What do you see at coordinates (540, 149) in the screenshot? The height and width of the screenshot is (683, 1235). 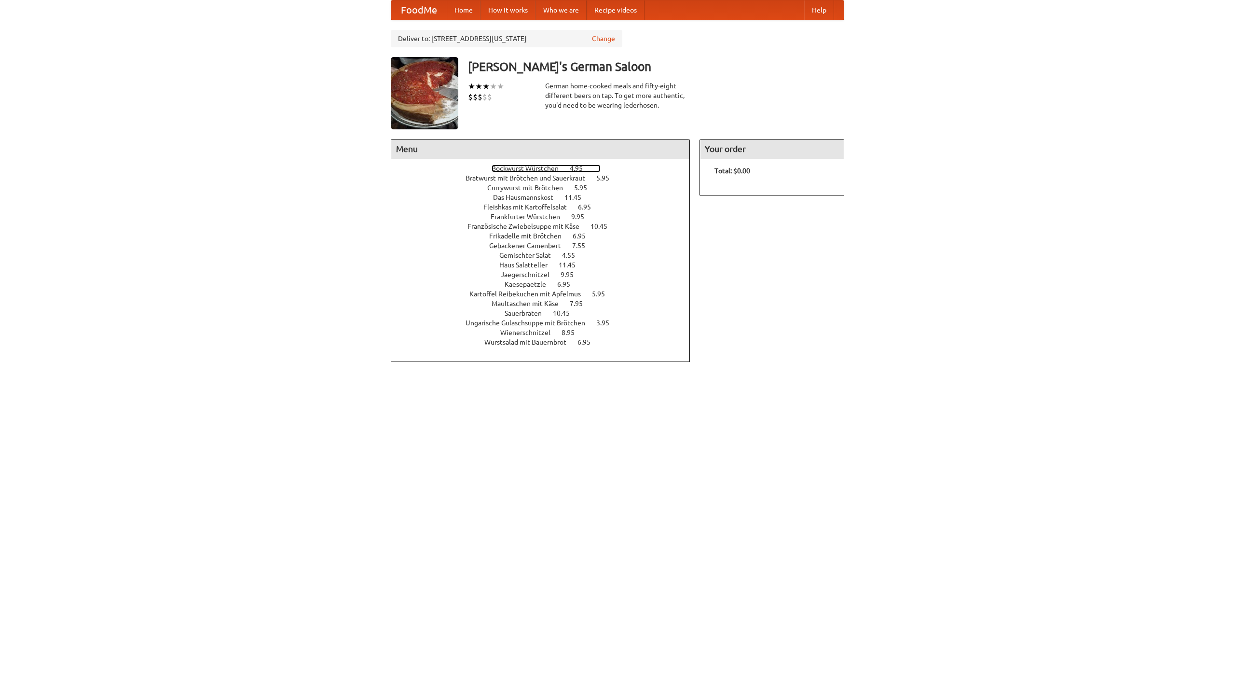 I see `h4: Menu` at bounding box center [540, 149].